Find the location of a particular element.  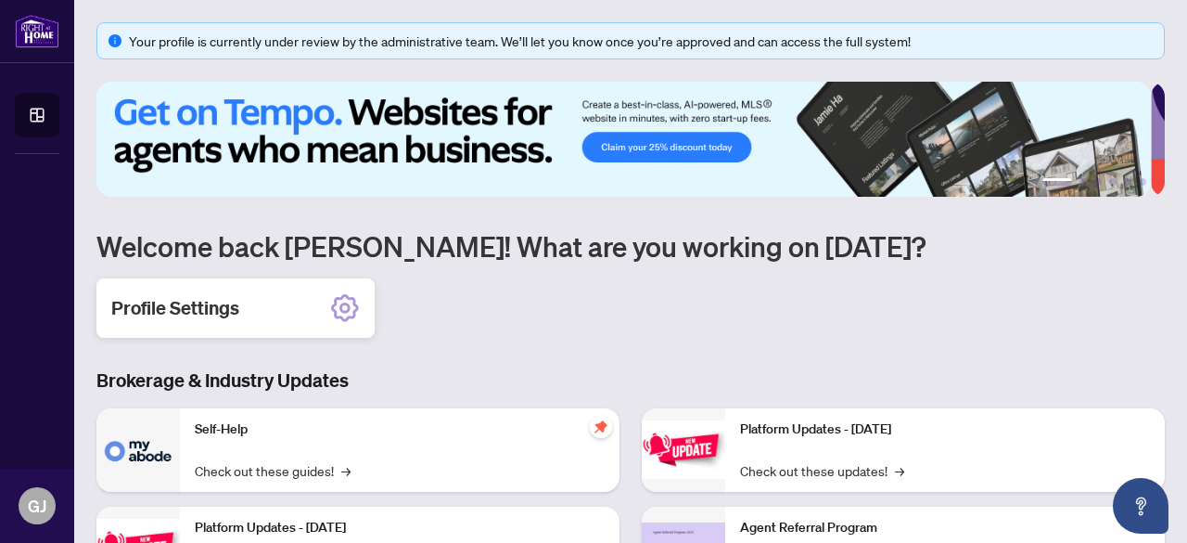

img: Self-Help is located at coordinates (138, 450).